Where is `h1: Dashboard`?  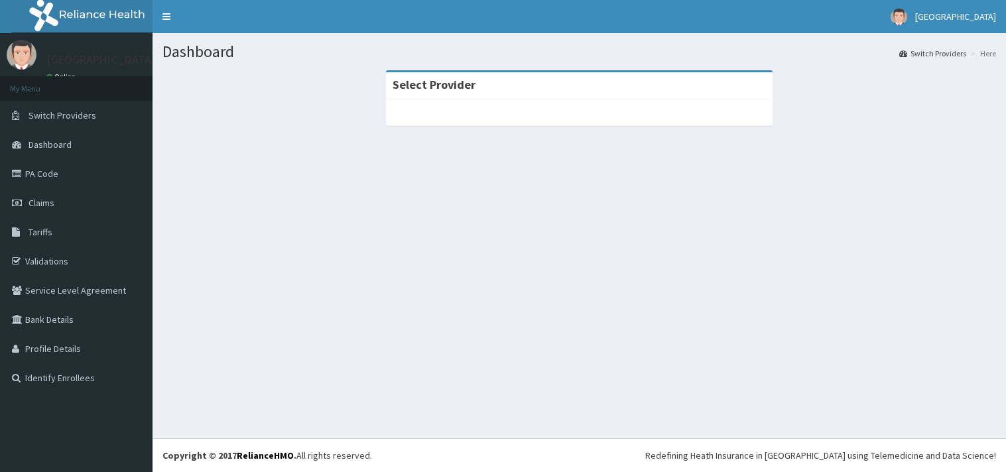 h1: Dashboard is located at coordinates (579, 52).